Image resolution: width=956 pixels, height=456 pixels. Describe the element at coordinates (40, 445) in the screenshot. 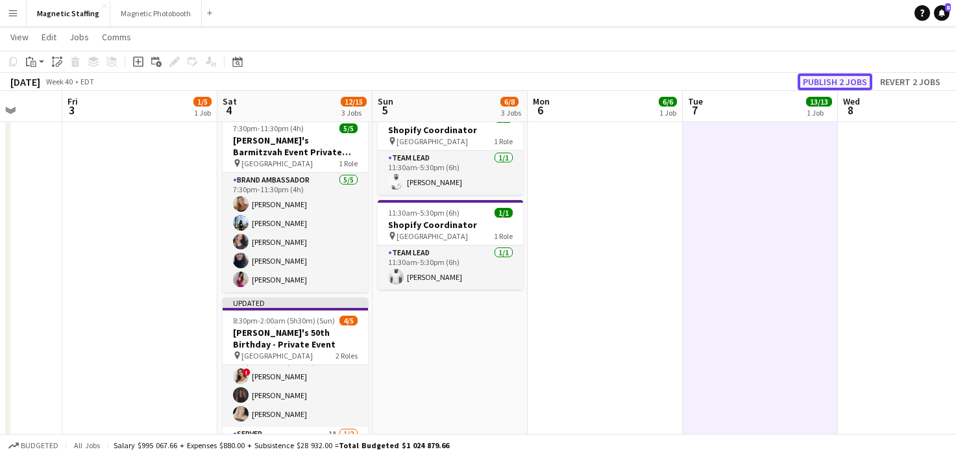

I see `span: Budgeted` at that location.